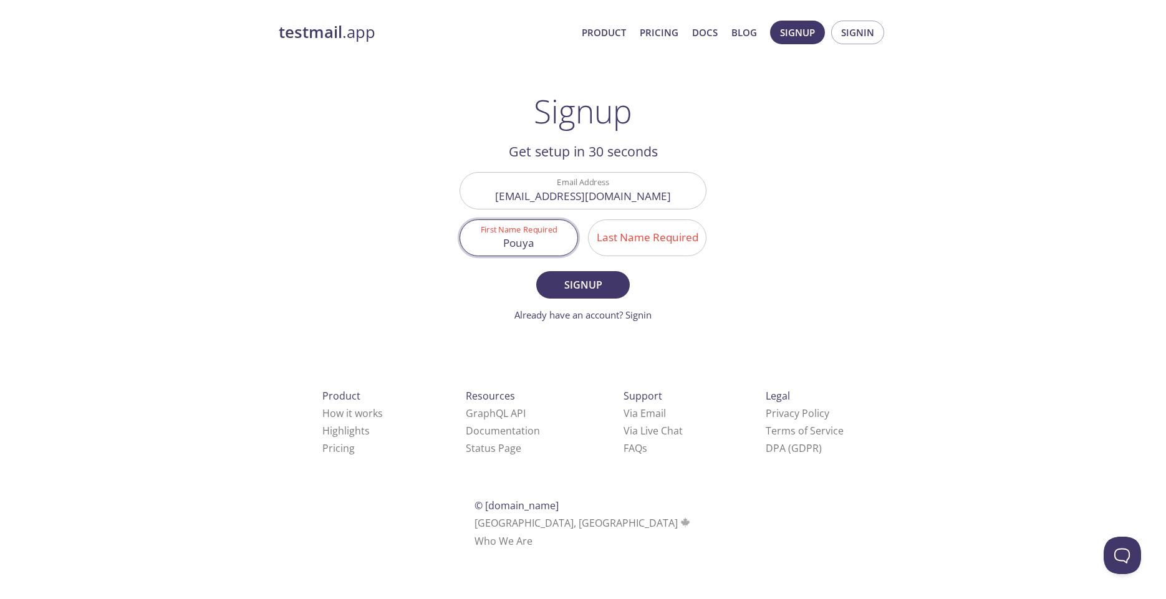 The height and width of the screenshot is (599, 1166). I want to click on a: DPA (GDPR), so click(793, 448).